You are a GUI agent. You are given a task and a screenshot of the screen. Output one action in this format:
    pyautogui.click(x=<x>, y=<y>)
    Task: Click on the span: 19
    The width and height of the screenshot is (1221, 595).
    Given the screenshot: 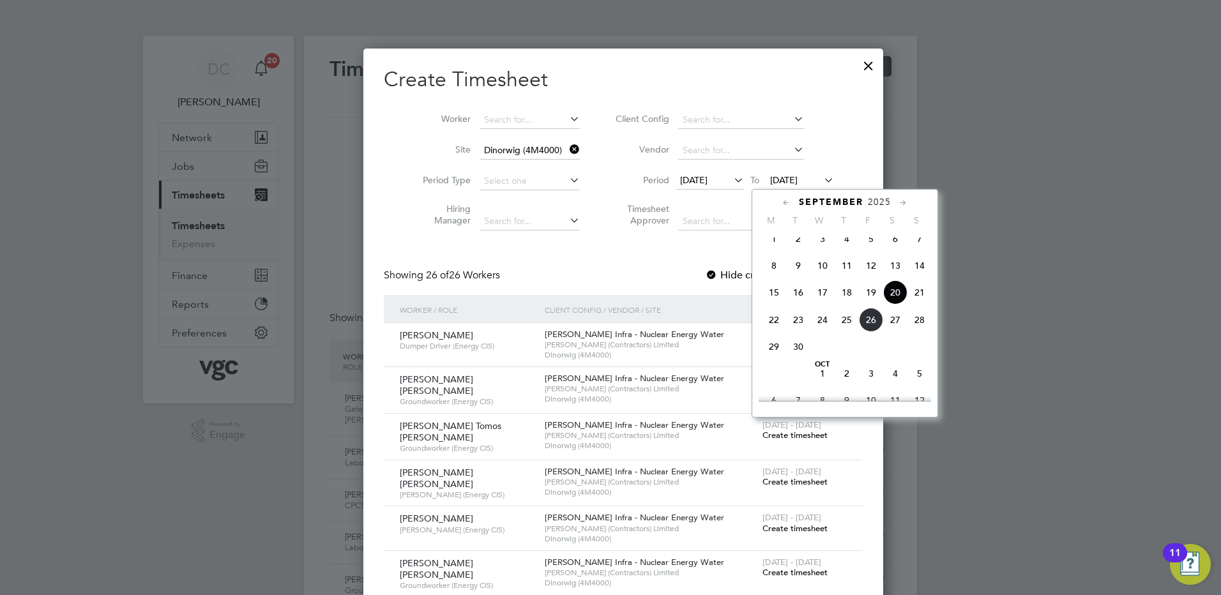 What is the action you would take?
    pyautogui.click(x=871, y=292)
    